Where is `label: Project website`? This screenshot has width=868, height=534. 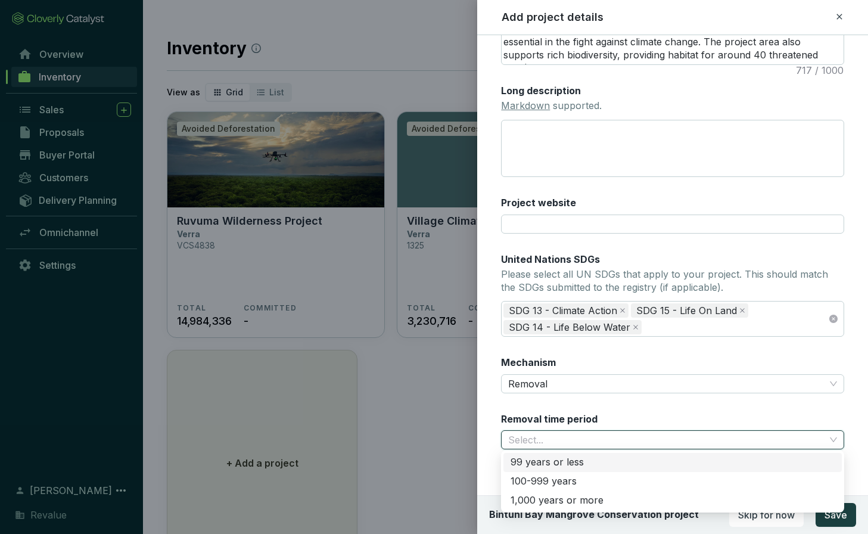
label: Project website is located at coordinates (539, 203).